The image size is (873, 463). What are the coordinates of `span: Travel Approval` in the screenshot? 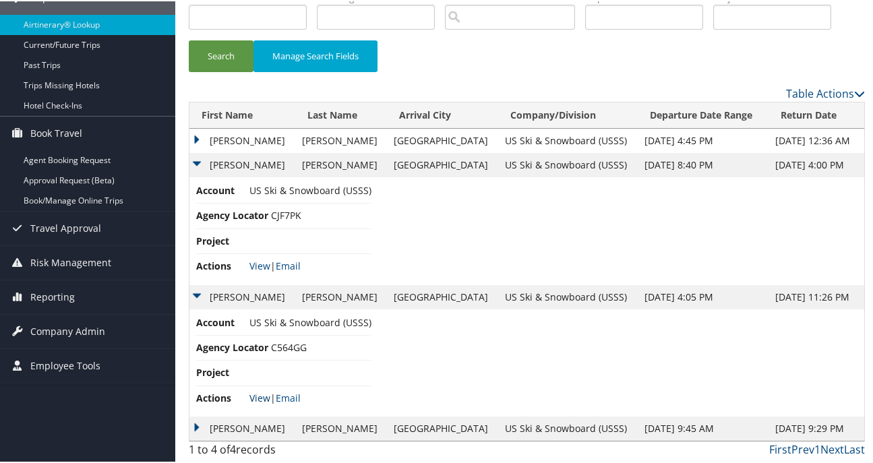 It's located at (65, 227).